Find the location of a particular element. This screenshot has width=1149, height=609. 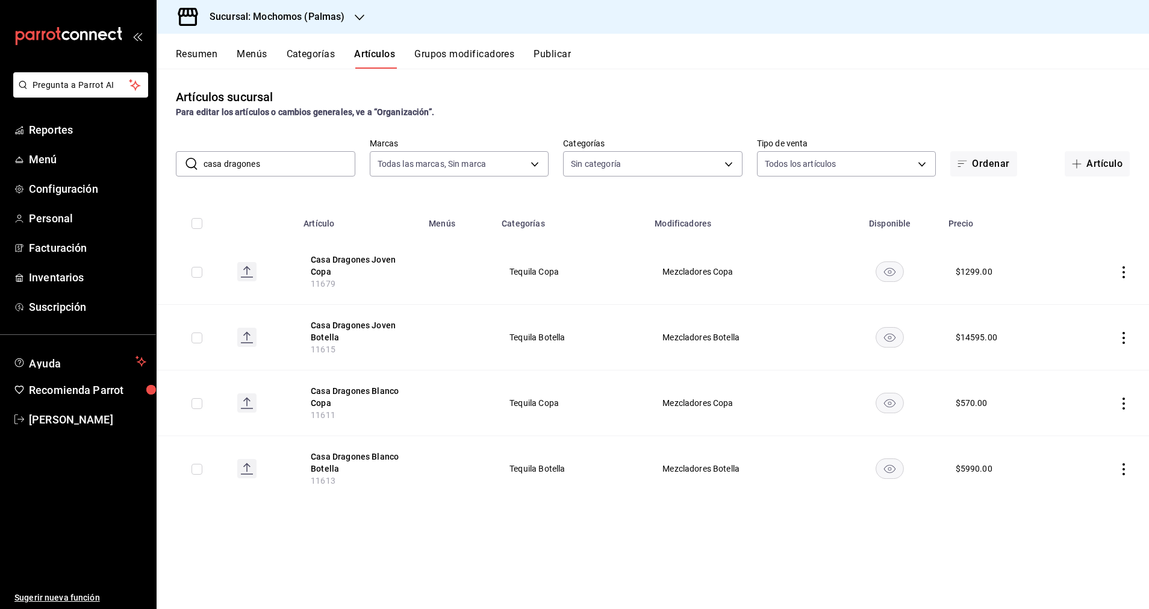

span: Suscripción is located at coordinates (87, 307).